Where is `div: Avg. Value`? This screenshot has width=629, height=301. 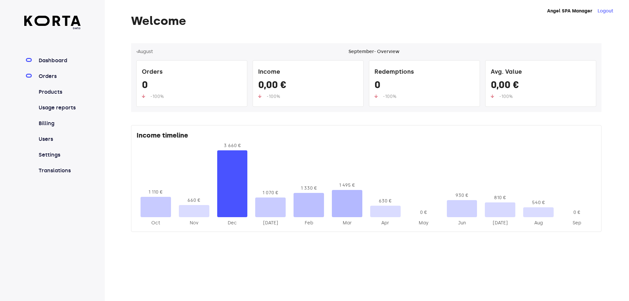 div: Avg. Value is located at coordinates (540, 72).